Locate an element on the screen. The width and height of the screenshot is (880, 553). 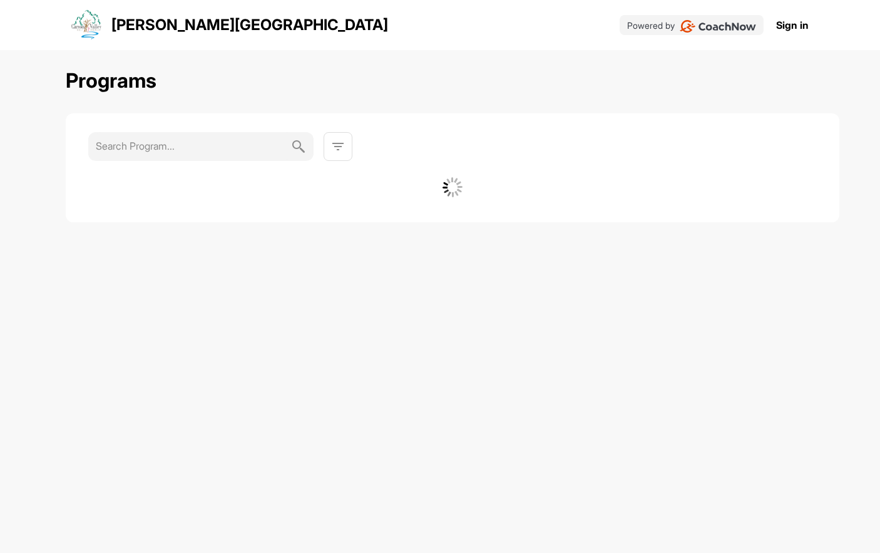
p: Powered by is located at coordinates (651, 25).